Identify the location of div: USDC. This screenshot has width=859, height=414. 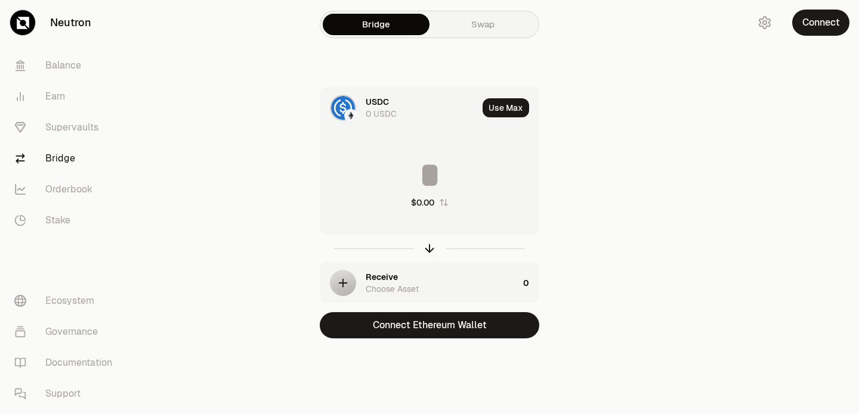
(377, 102).